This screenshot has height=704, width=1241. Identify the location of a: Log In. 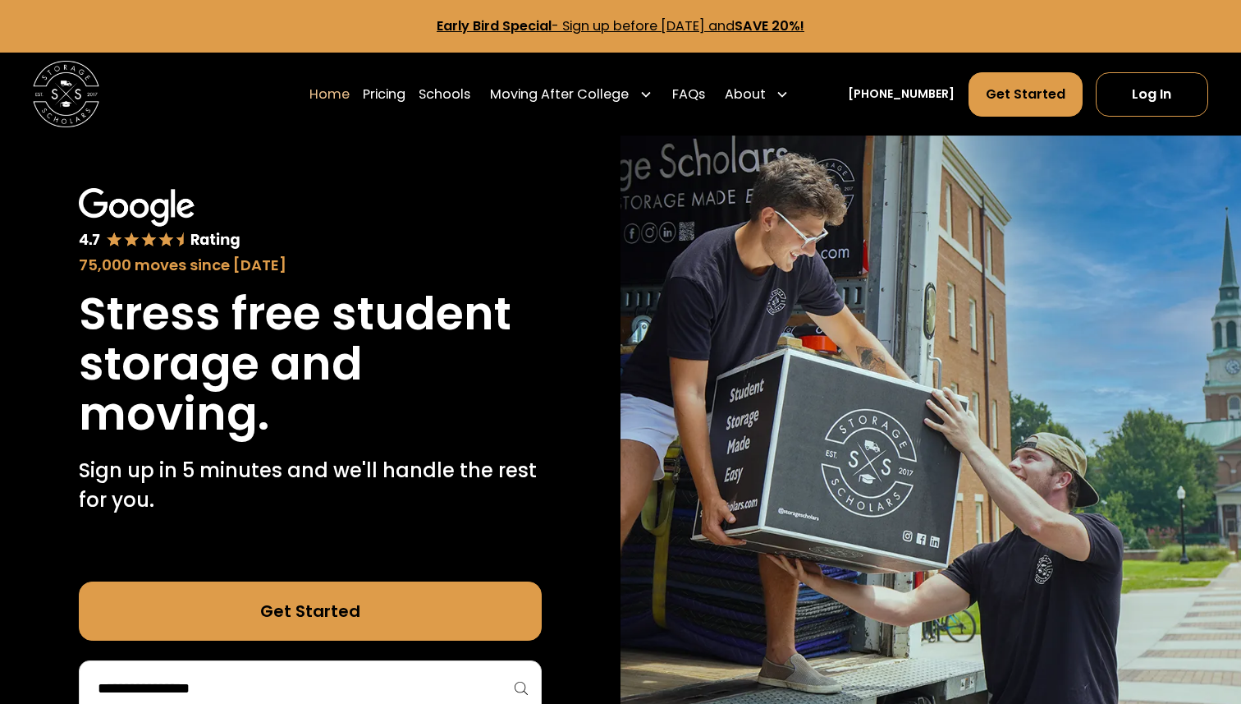
(1152, 94).